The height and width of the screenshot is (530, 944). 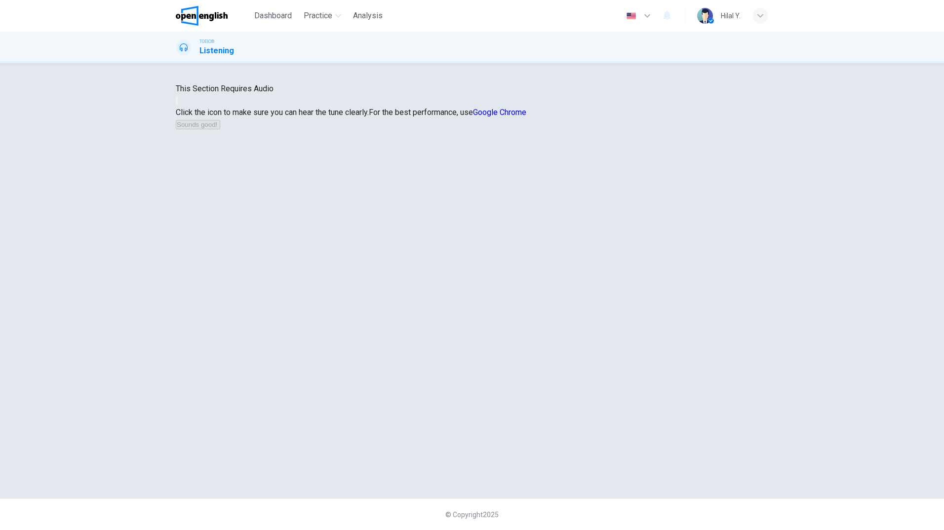 What do you see at coordinates (368, 16) in the screenshot?
I see `button: Analysis` at bounding box center [368, 16].